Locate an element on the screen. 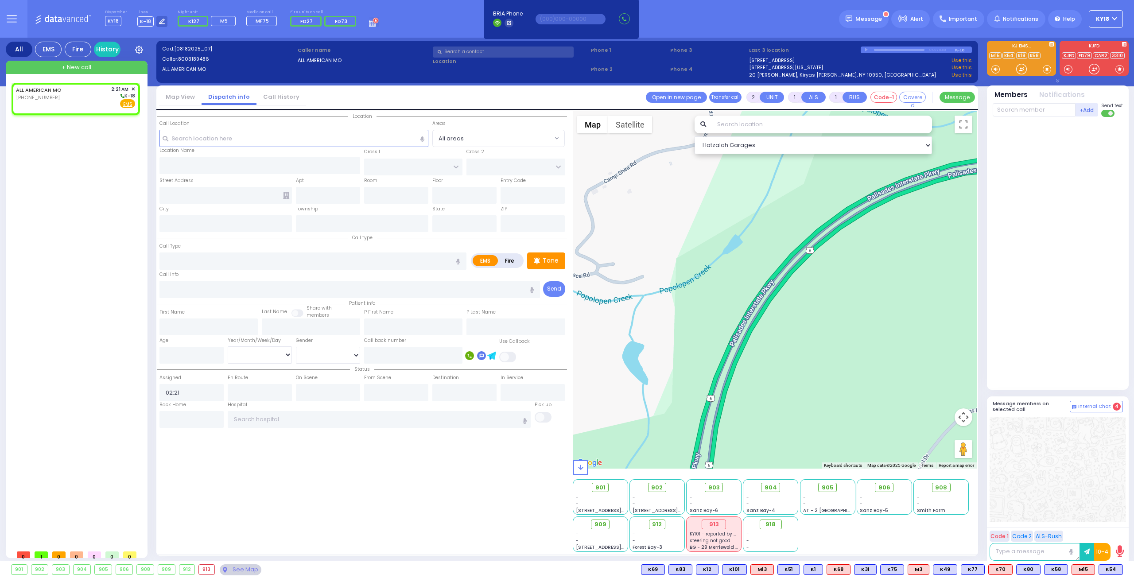 Image resolution: width=1134 pixels, height=578 pixels. label: Back Home is located at coordinates (173, 405).